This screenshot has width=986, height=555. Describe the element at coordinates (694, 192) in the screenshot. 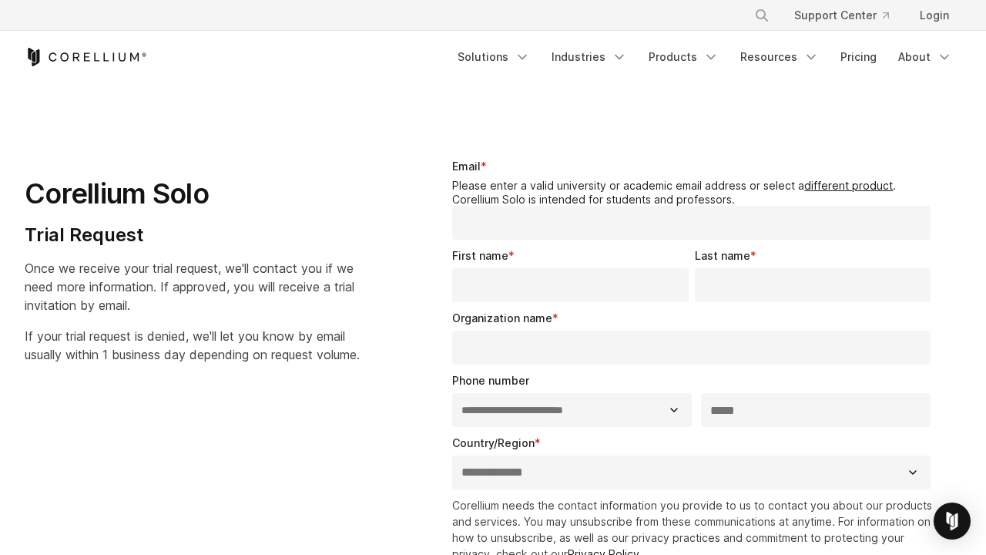

I see `legend: Please enter a valid university or academic email address or select a . Corellium Solo is intende...` at that location.